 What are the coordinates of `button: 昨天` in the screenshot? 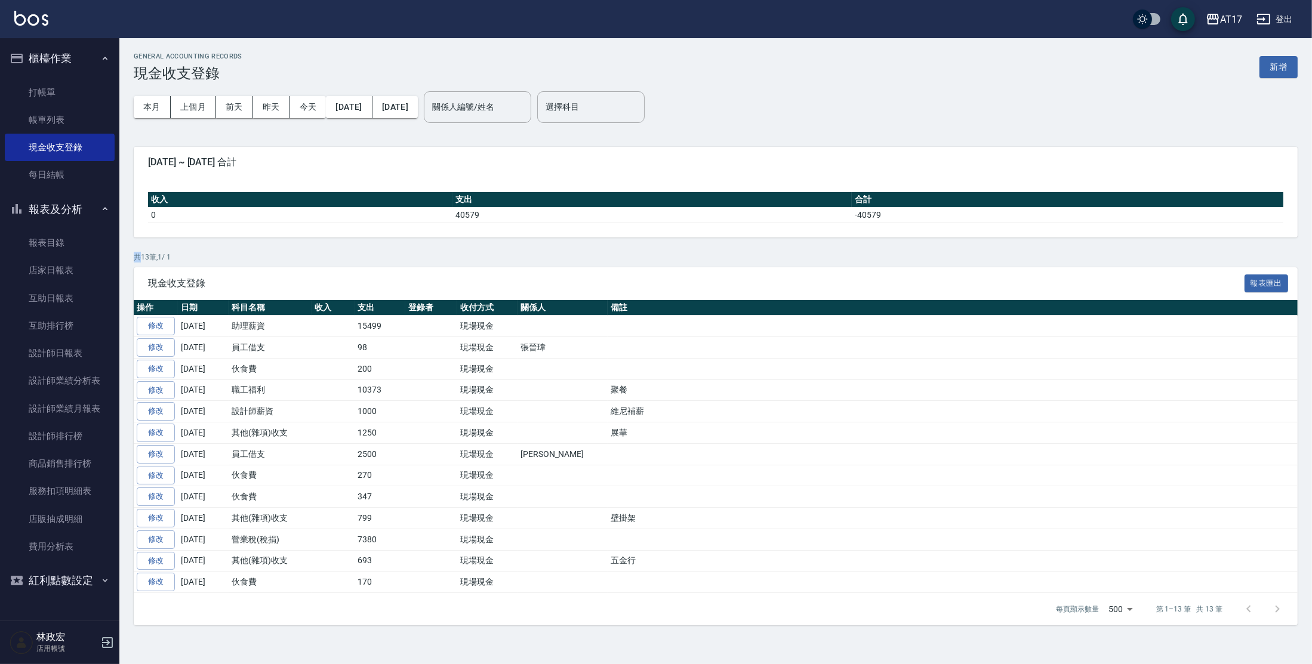 It's located at (271, 107).